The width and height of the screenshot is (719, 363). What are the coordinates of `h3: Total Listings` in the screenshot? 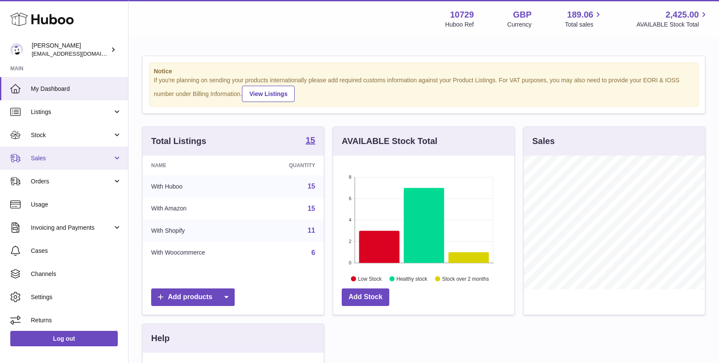 It's located at (179, 141).